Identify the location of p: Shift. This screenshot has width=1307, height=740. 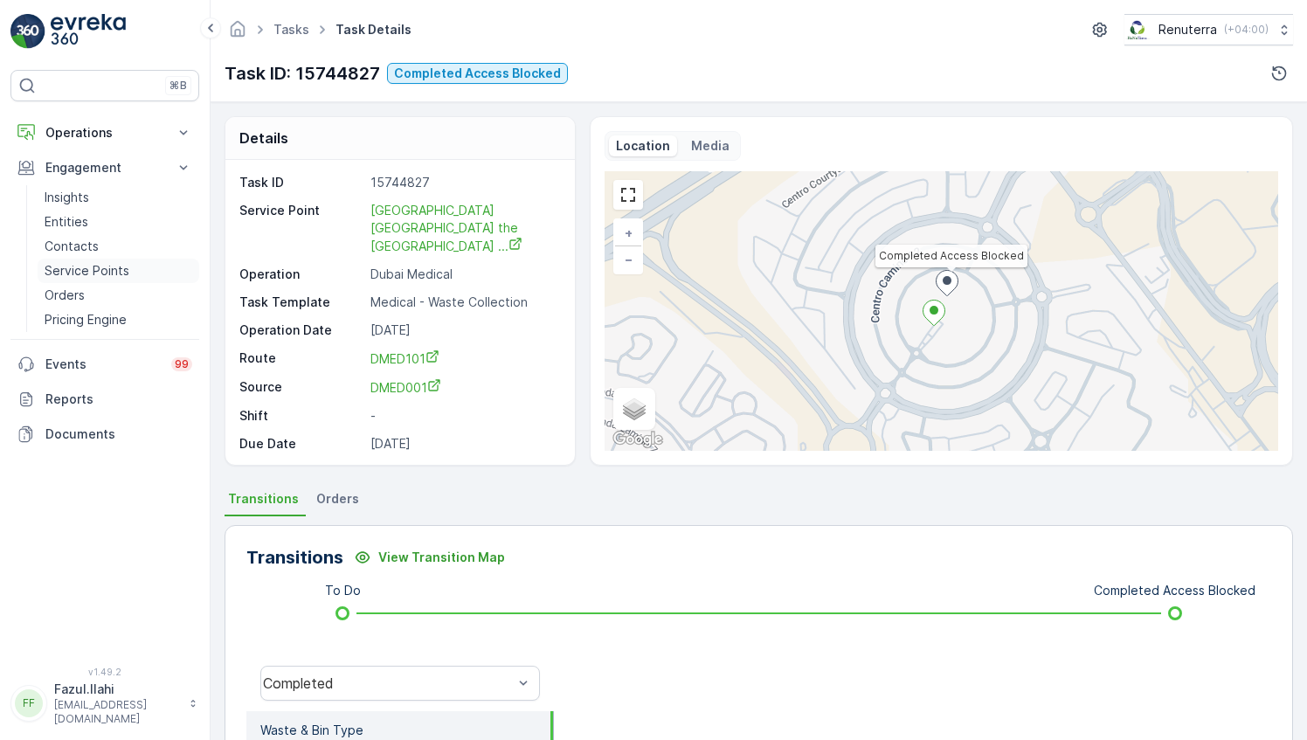
(301, 416).